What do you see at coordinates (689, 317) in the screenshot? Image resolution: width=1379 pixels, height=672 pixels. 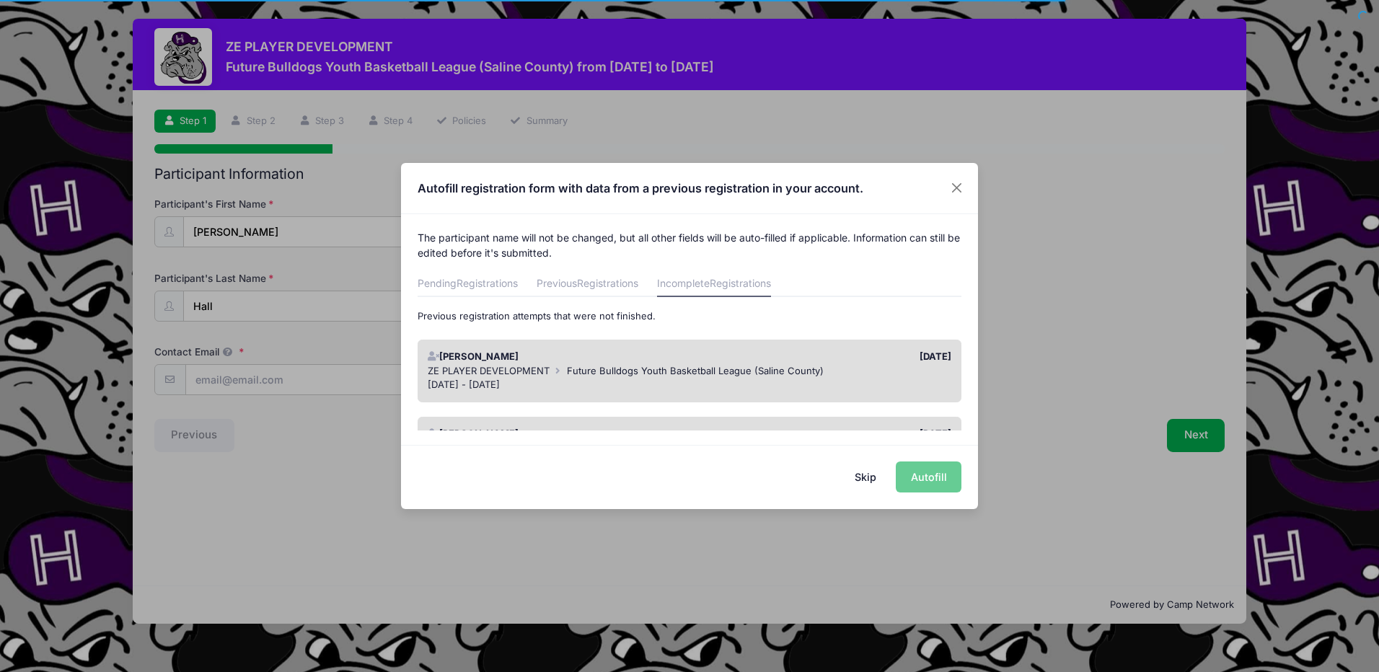 I see `p: Previous registration attempts that were not finished.` at bounding box center [689, 317].